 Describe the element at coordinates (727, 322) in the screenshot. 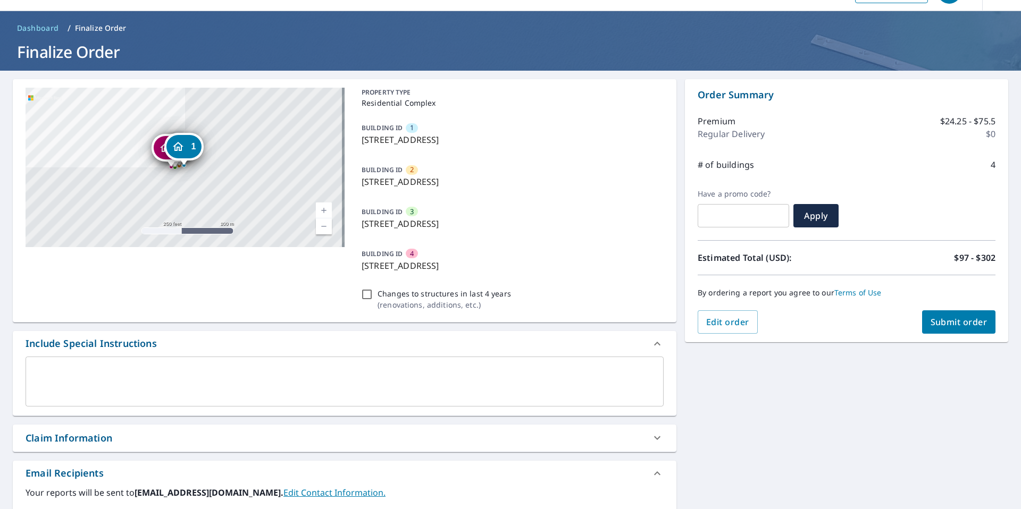

I see `span: Edit order` at that location.